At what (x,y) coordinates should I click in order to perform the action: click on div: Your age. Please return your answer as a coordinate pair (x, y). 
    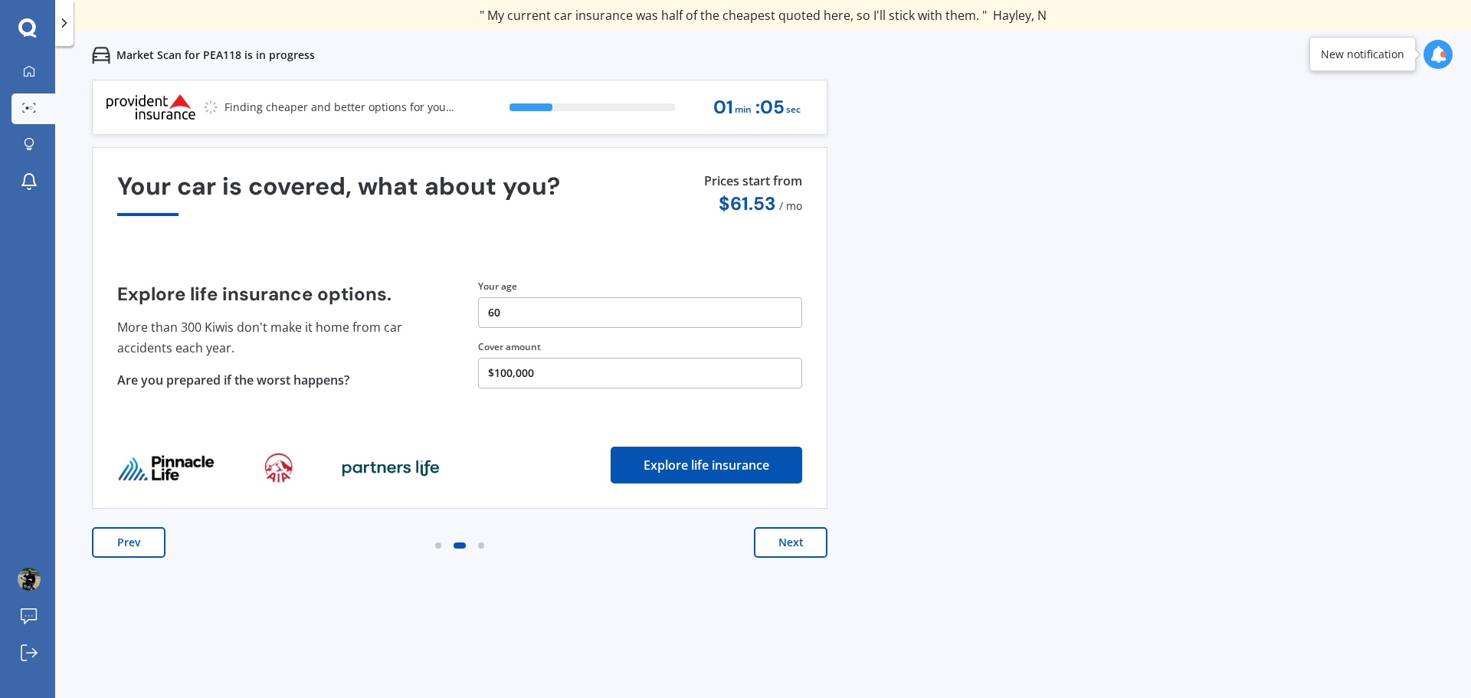
    Looking at the image, I should click on (640, 287).